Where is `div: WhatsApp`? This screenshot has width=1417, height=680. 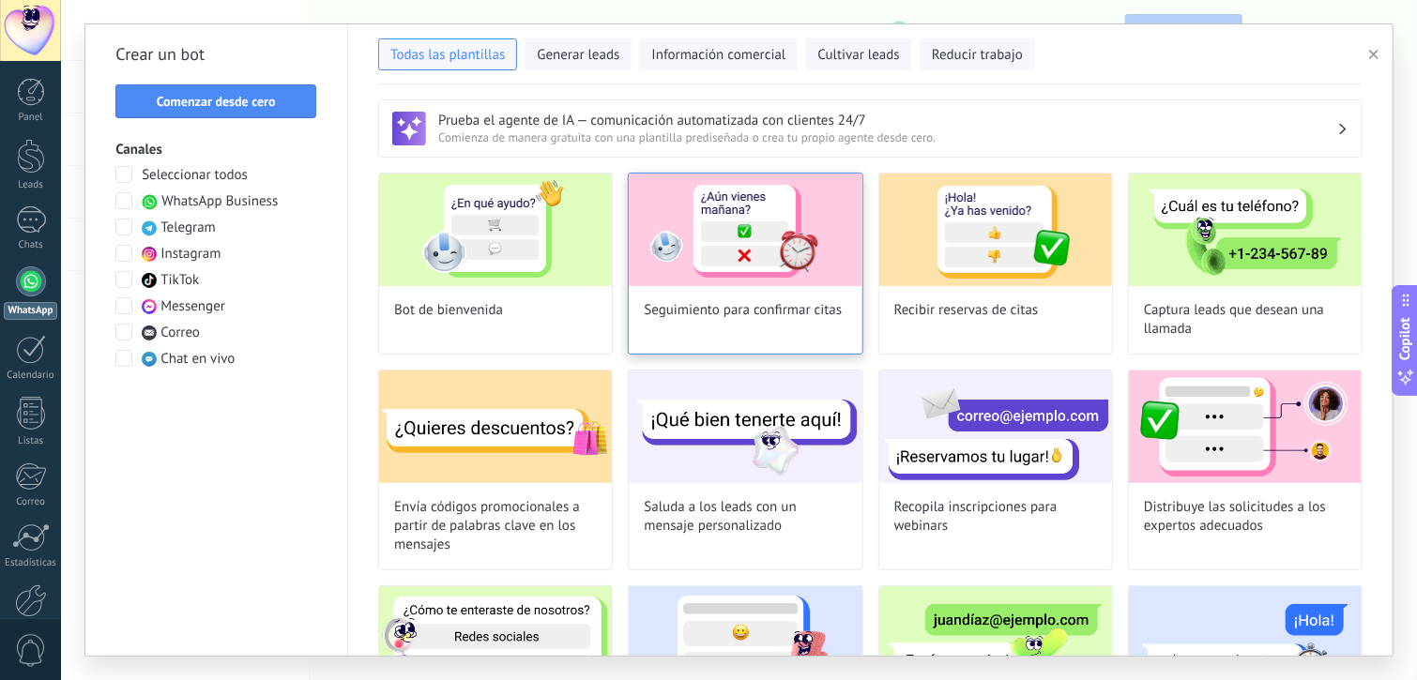
div: WhatsApp is located at coordinates (30, 311).